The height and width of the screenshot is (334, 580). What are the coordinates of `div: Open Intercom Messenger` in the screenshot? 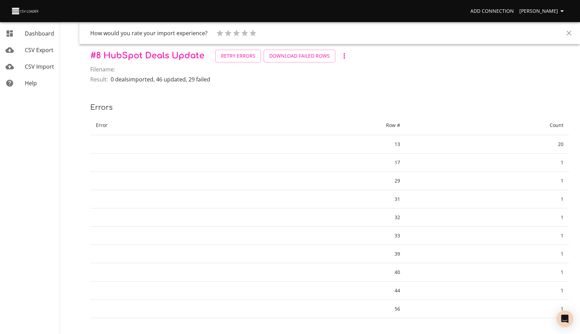 It's located at (565, 319).